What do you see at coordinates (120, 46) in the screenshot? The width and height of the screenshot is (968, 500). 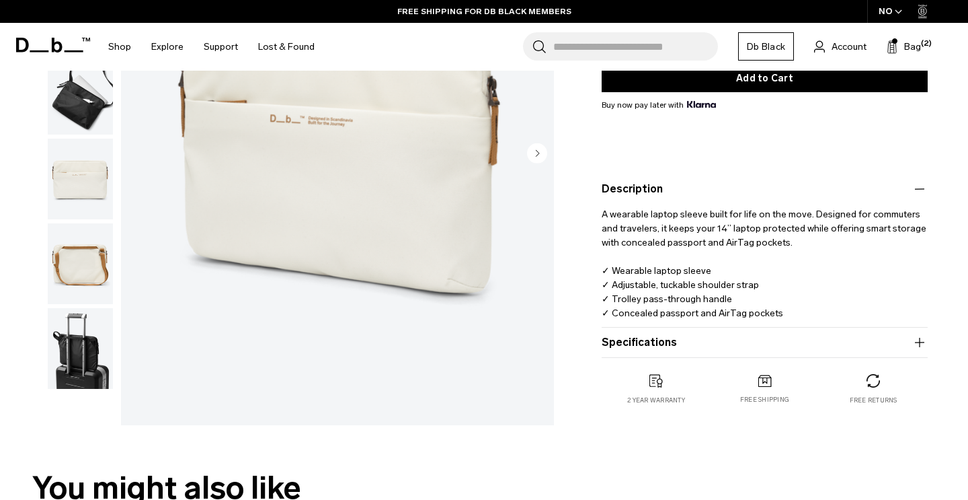 I see `a: Shop` at bounding box center [120, 46].